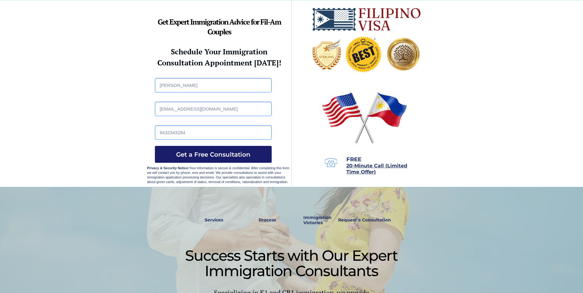  What do you see at coordinates (267, 220) in the screenshot?
I see `strong: Process` at bounding box center [267, 220].